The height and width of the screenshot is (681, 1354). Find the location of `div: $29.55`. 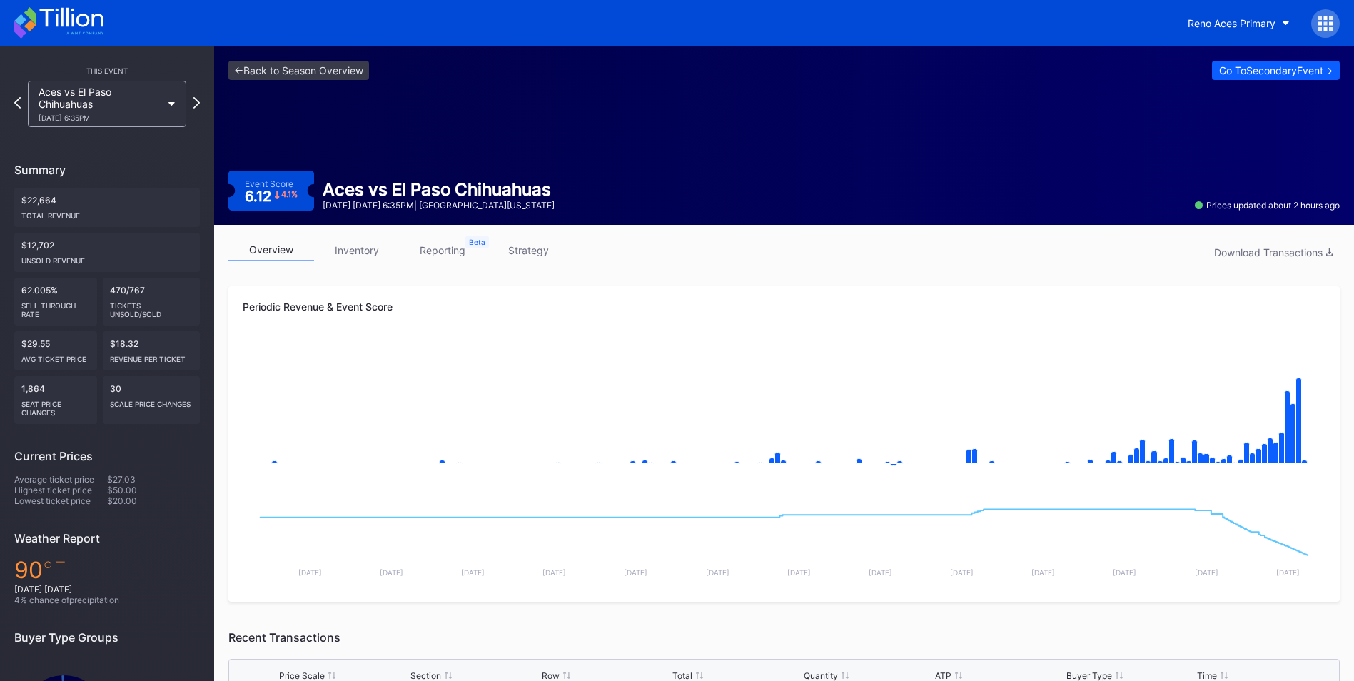

div: $29.55 is located at coordinates (56, 351).